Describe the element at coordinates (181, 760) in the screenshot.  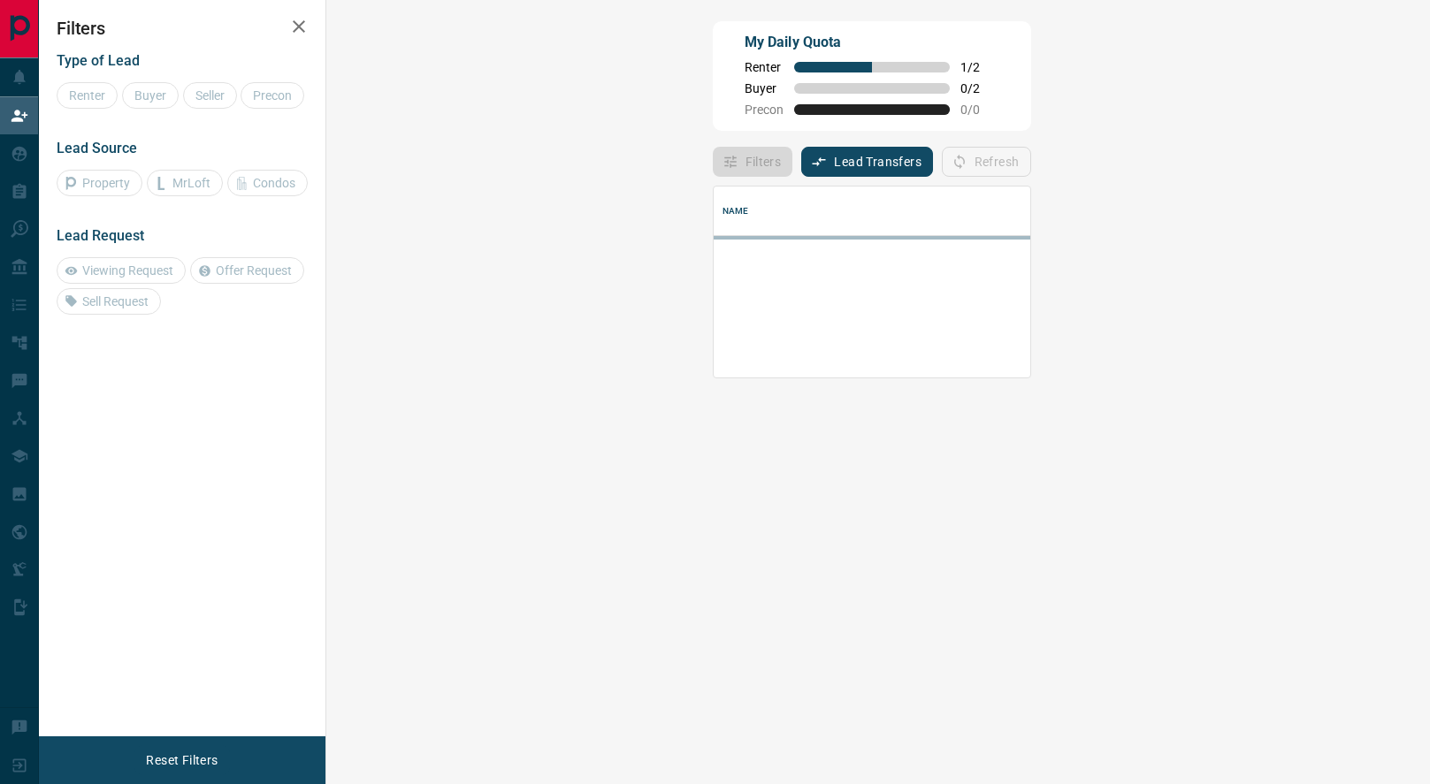
I see `button: Reset Filters` at that location.